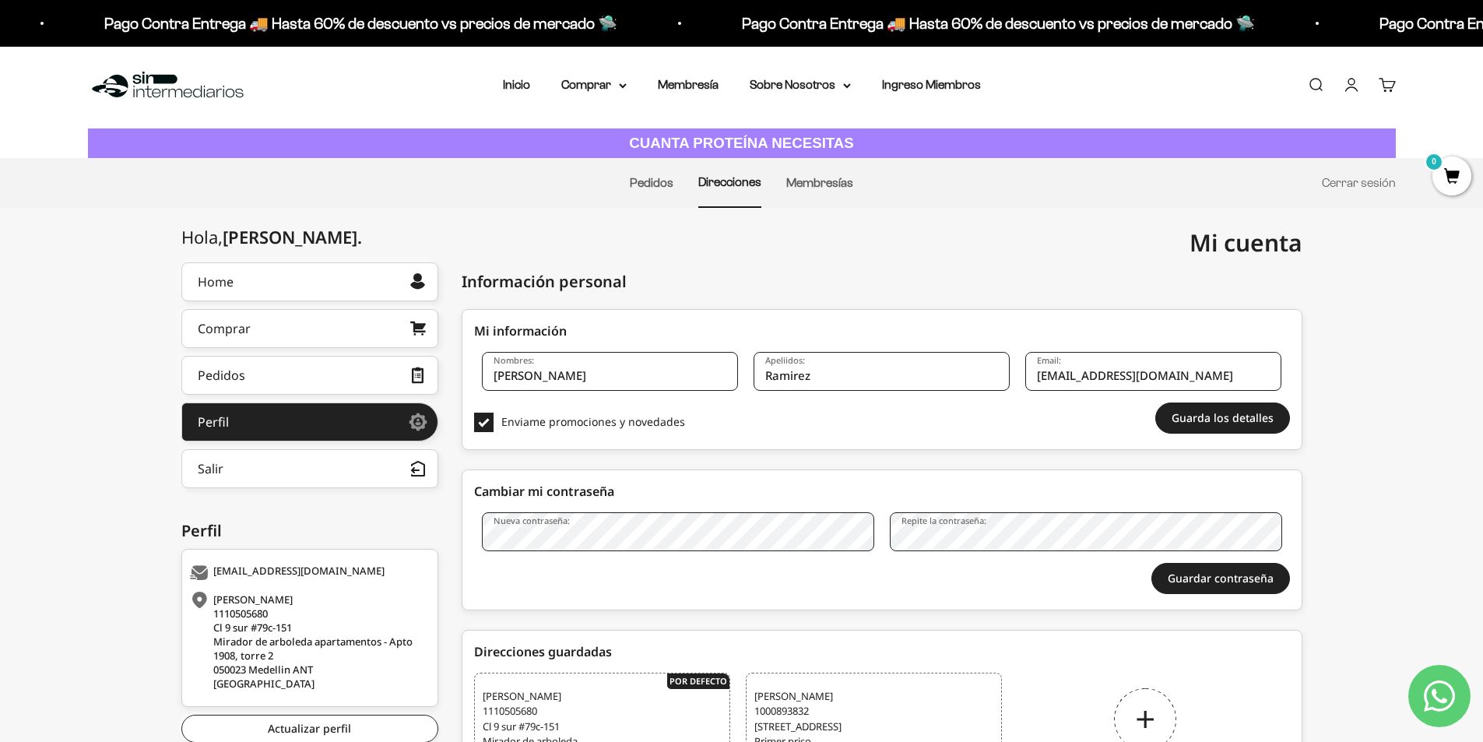  Describe the element at coordinates (882, 491) in the screenshot. I see `div: Cambiar mi contraseña` at that location.